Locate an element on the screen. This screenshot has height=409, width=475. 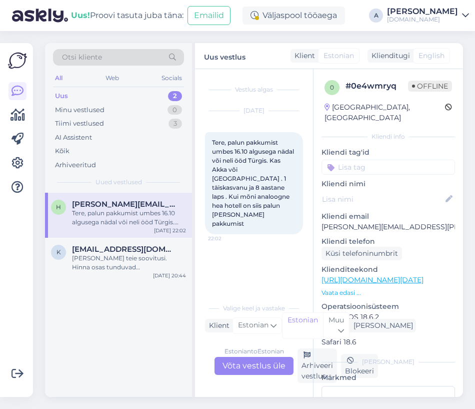
input: Lisa tag is located at coordinates (388, 167).